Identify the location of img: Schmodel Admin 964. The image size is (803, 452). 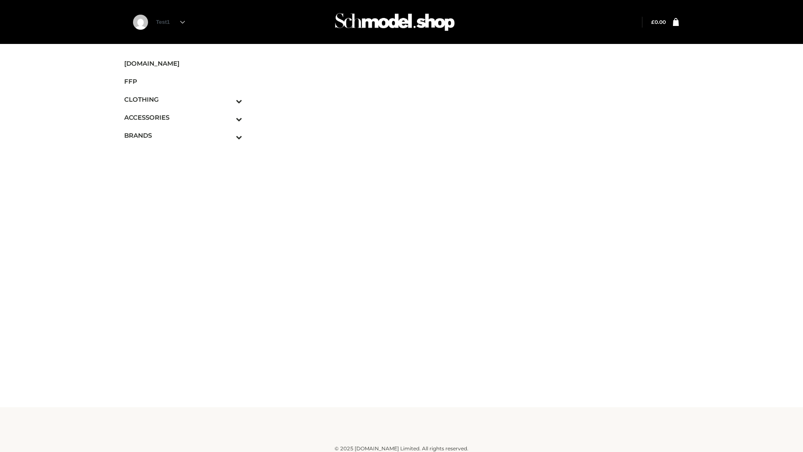
(395, 22).